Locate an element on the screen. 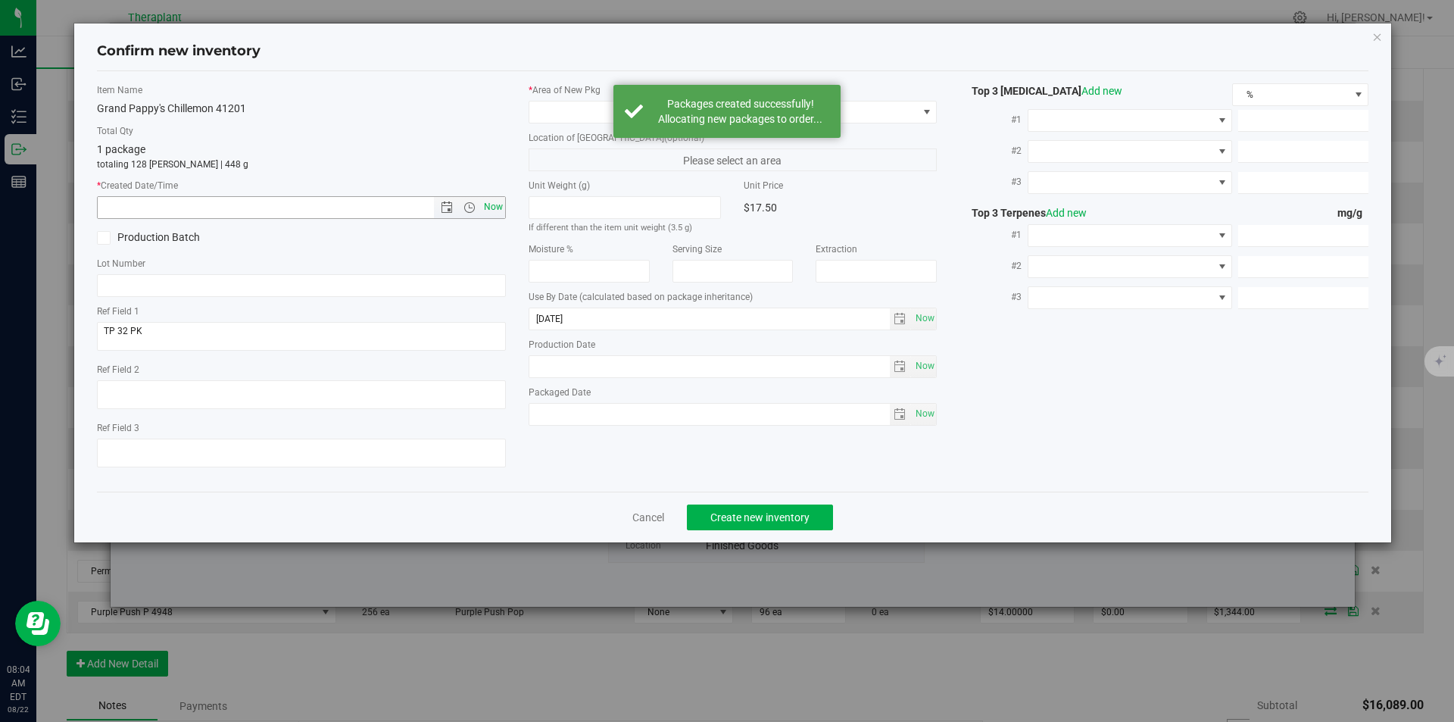 Image resolution: width=1454 pixels, height=722 pixels. div: $17.50 is located at coordinates (840, 208).